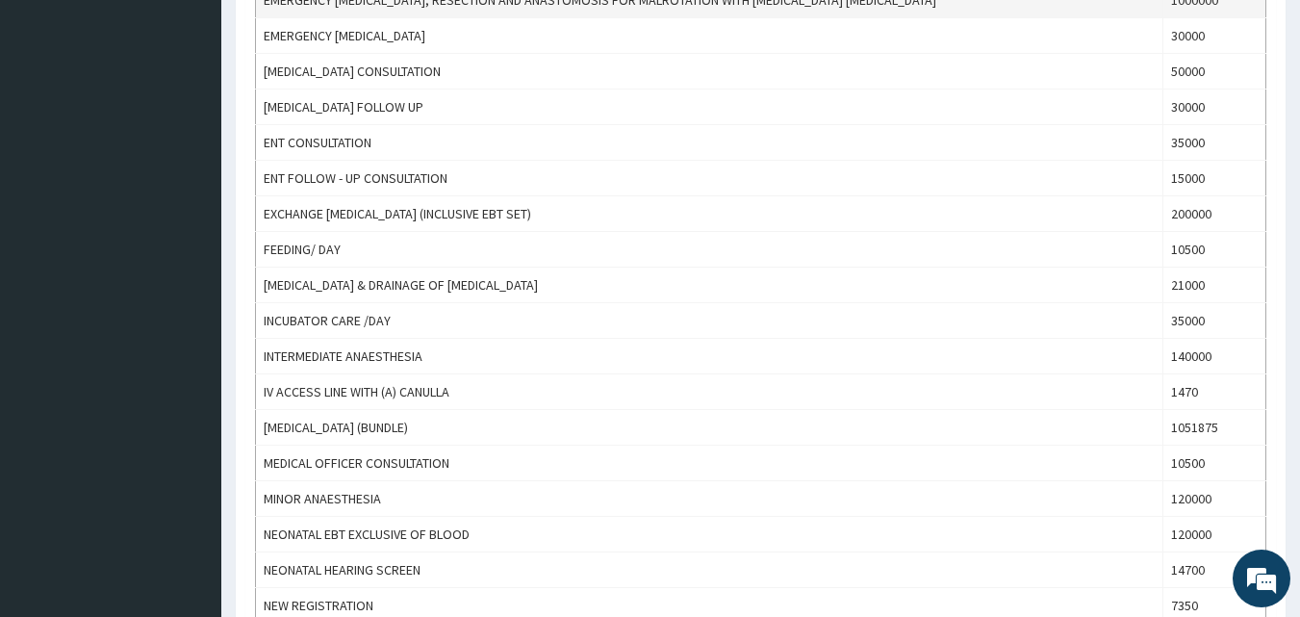 Image resolution: width=1300 pixels, height=617 pixels. What do you see at coordinates (1215, 214) in the screenshot?
I see `td: 200000` at bounding box center [1215, 214].